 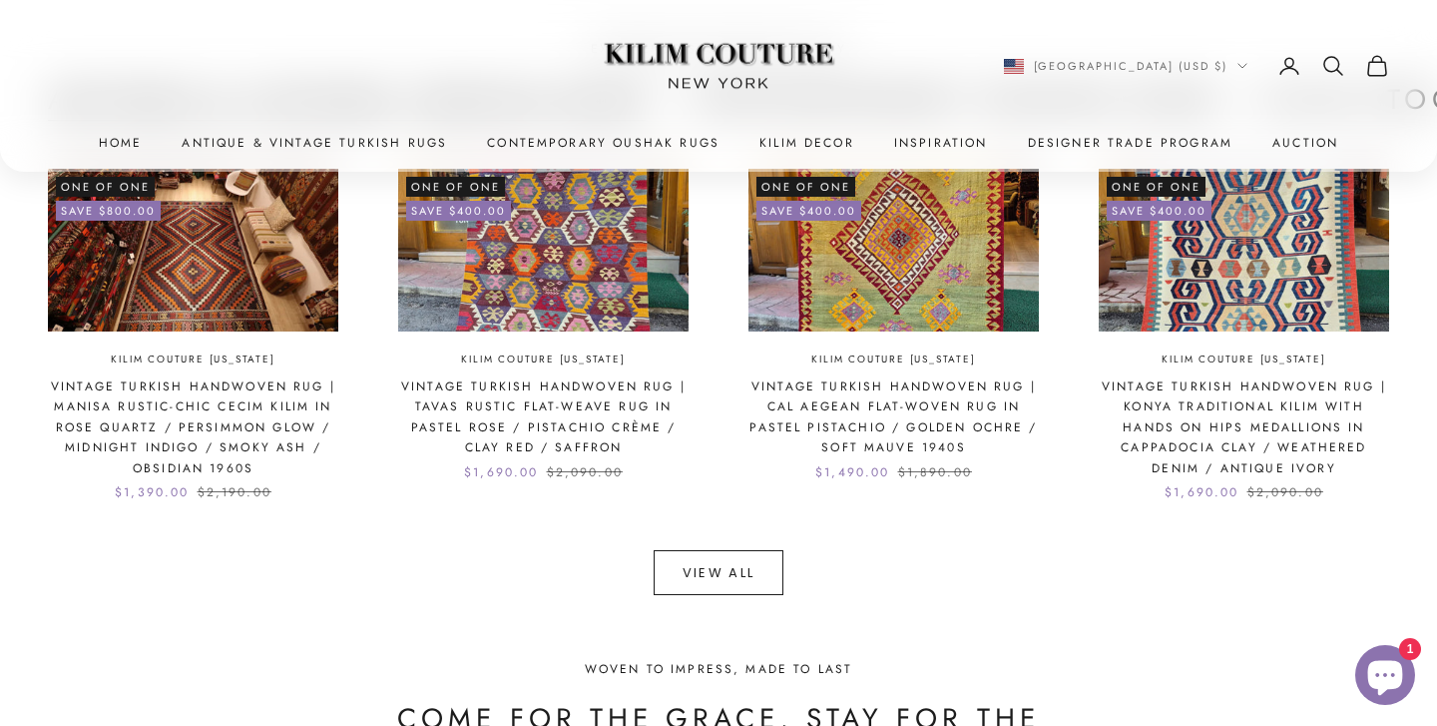 What do you see at coordinates (1014, 66) in the screenshot?
I see `img: United States` at bounding box center [1014, 66].